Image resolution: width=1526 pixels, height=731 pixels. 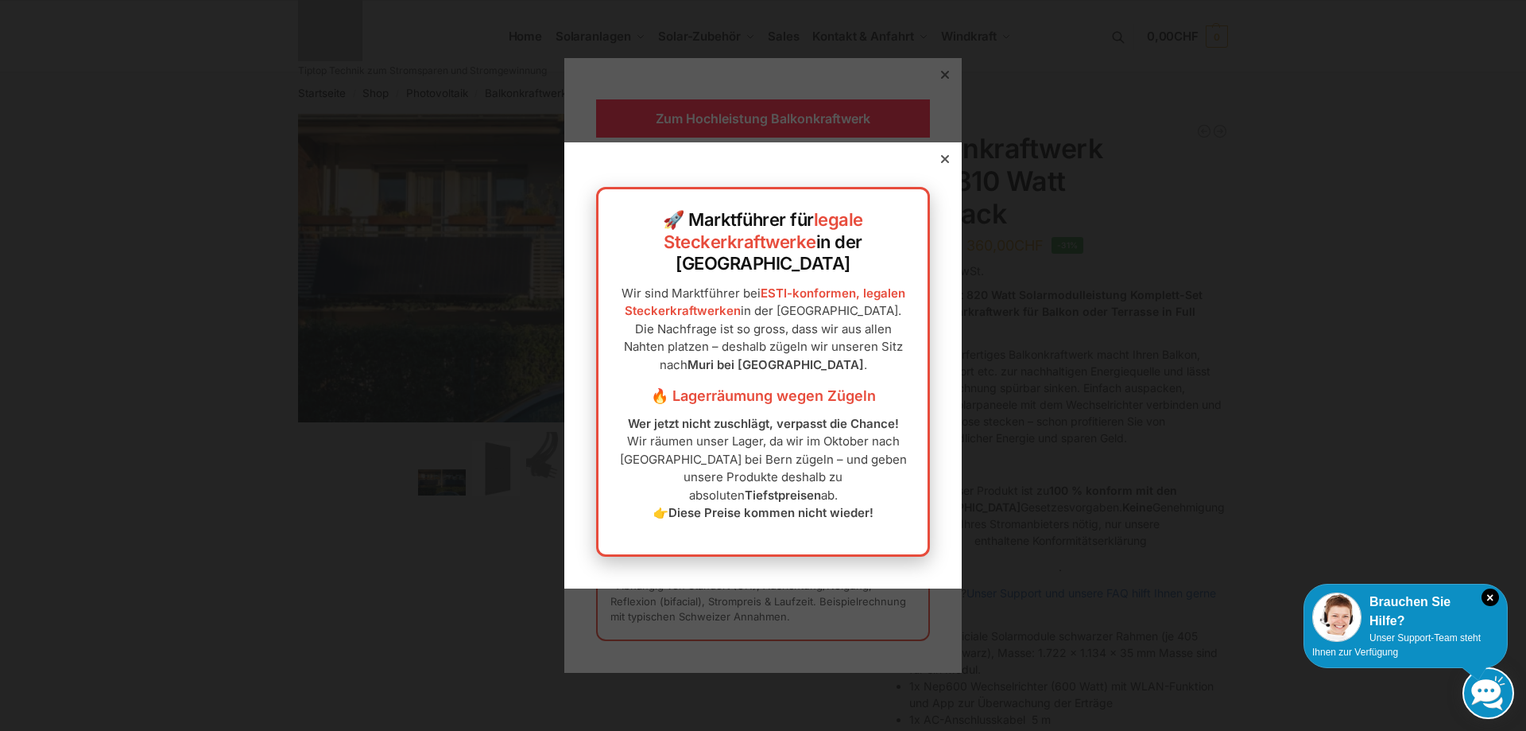 What do you see at coordinates (1491, 597) in the screenshot?
I see `i: Schließen` at bounding box center [1491, 597].